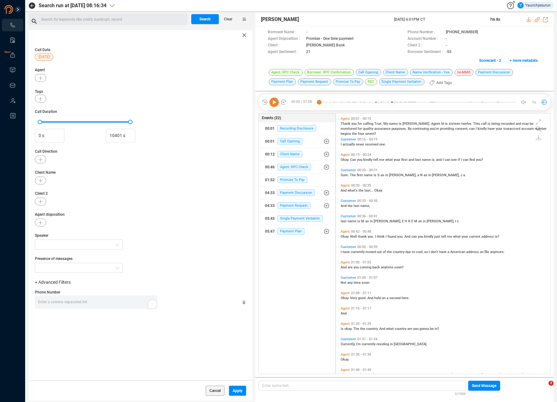 This screenshot has width=557, height=402. I want to click on span: you., so click(371, 237).